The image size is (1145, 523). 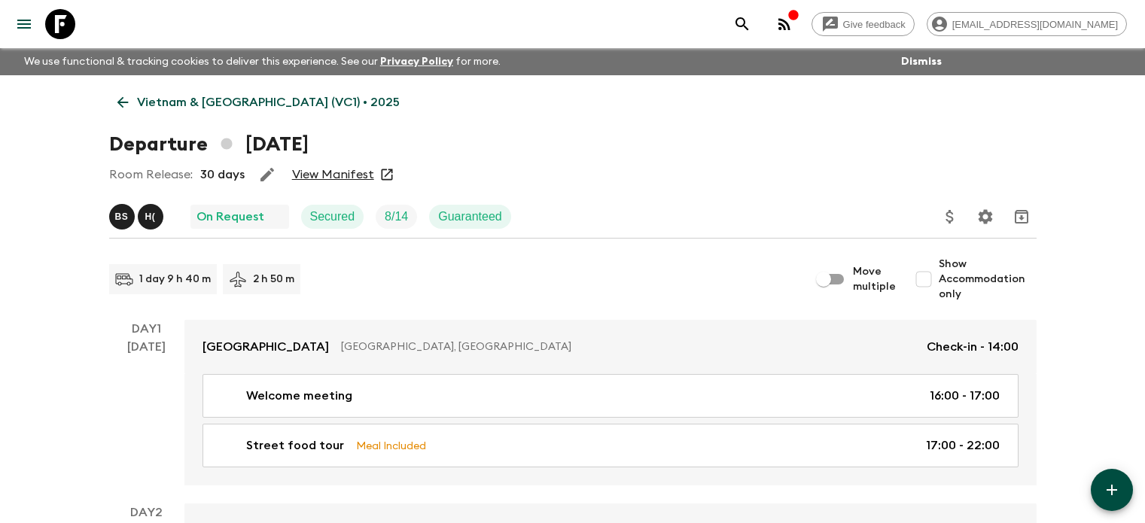 What do you see at coordinates (24, 24) in the screenshot?
I see `button: menu` at bounding box center [24, 24].